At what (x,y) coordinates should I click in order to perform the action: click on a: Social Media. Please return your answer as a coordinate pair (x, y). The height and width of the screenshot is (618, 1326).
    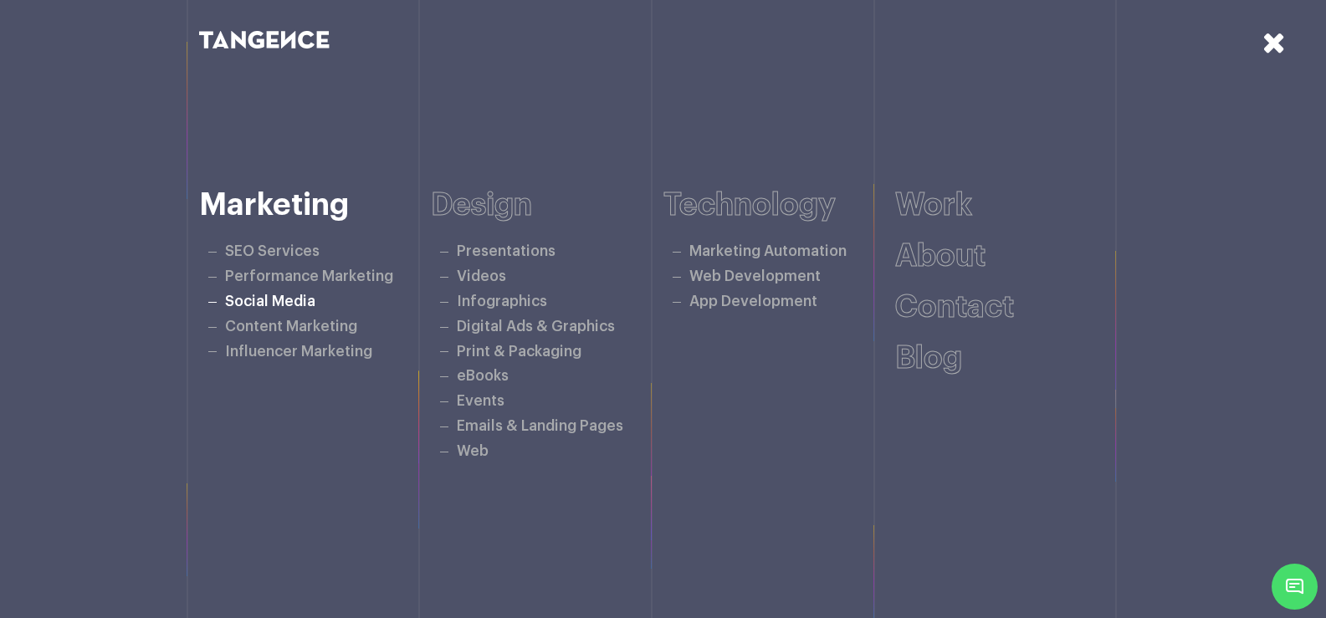
    Looking at the image, I should click on (270, 301).